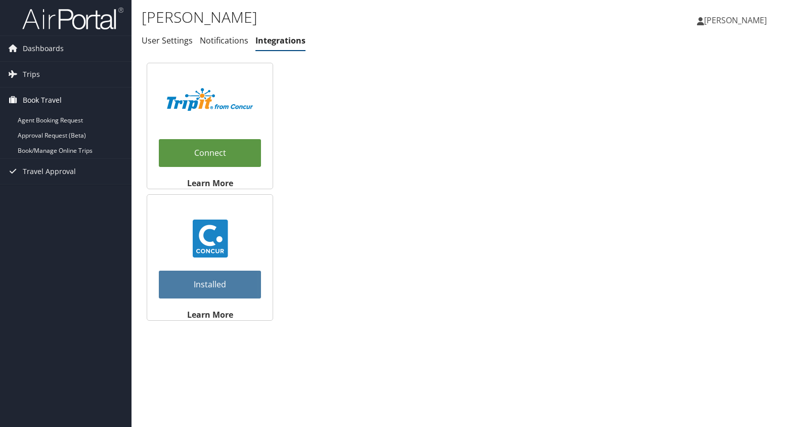  I want to click on a: Notifications, so click(224, 40).